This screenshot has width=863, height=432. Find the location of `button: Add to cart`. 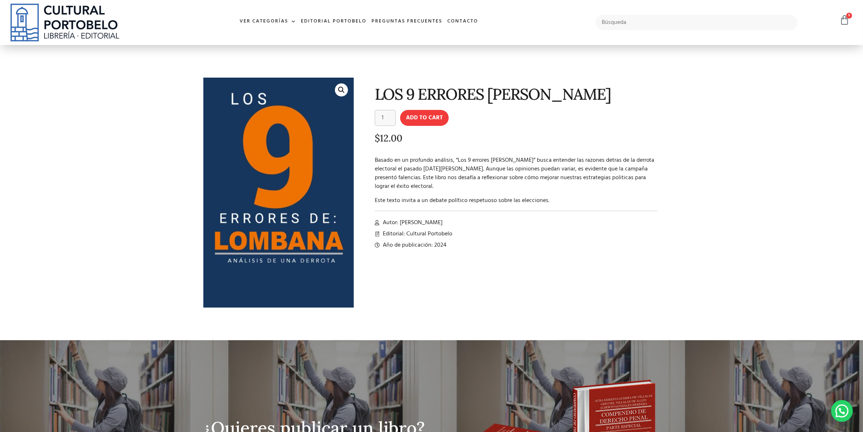

button: Add to cart is located at coordinates (424, 118).